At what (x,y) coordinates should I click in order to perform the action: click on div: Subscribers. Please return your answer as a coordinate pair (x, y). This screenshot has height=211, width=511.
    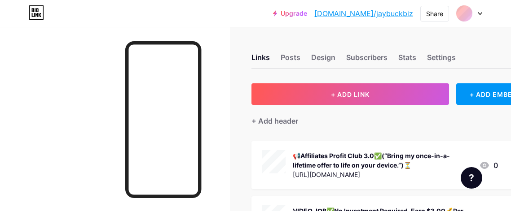
    Looking at the image, I should click on (367, 60).